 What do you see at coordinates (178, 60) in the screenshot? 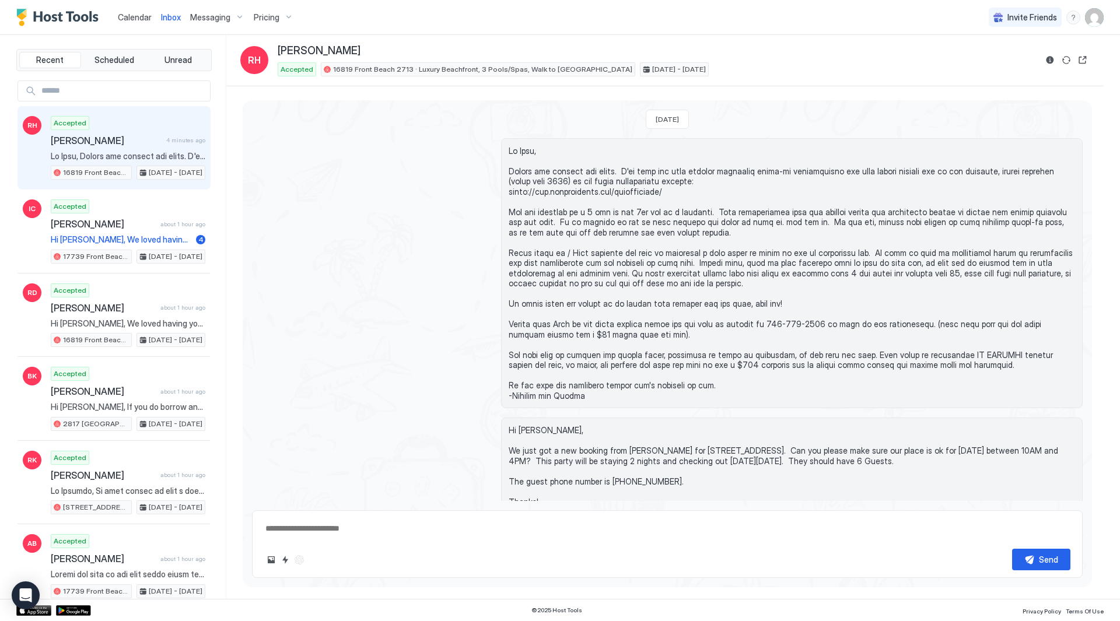
I see `span: Unread` at bounding box center [178, 60].